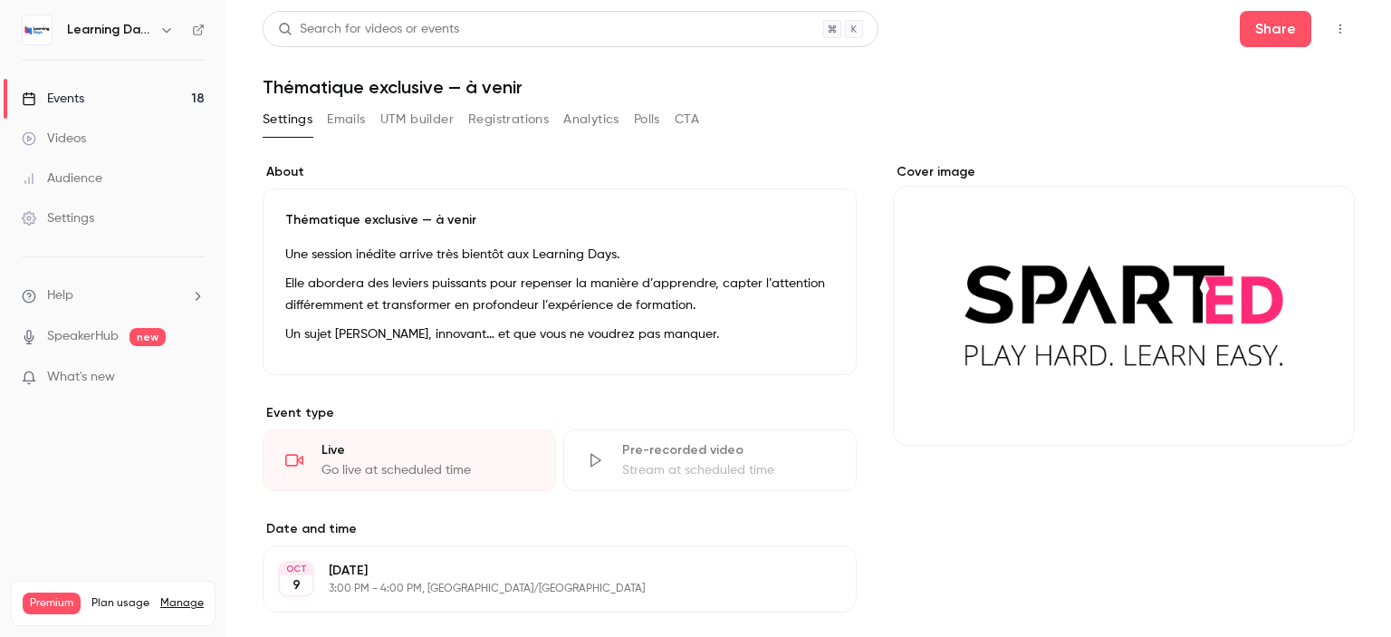 The height and width of the screenshot is (637, 1391). I want to click on h1: Thématique exclusive — à venir, so click(809, 87).